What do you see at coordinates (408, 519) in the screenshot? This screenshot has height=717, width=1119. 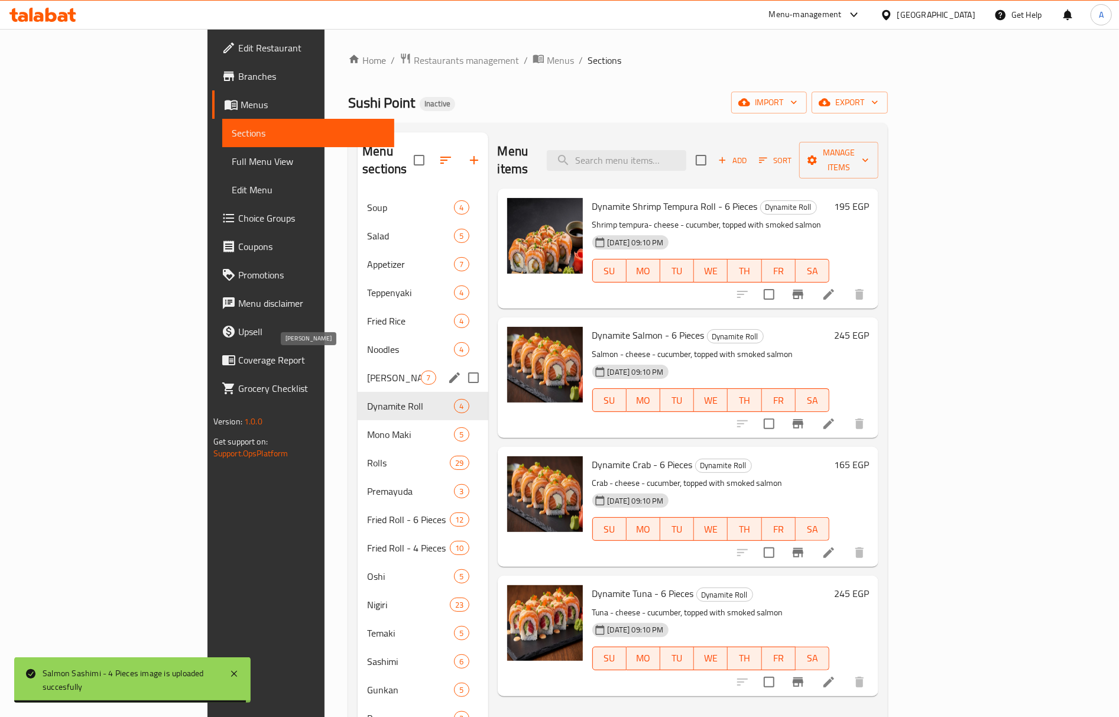 I see `span: Fried Roll - 6 Pieces` at bounding box center [408, 519].